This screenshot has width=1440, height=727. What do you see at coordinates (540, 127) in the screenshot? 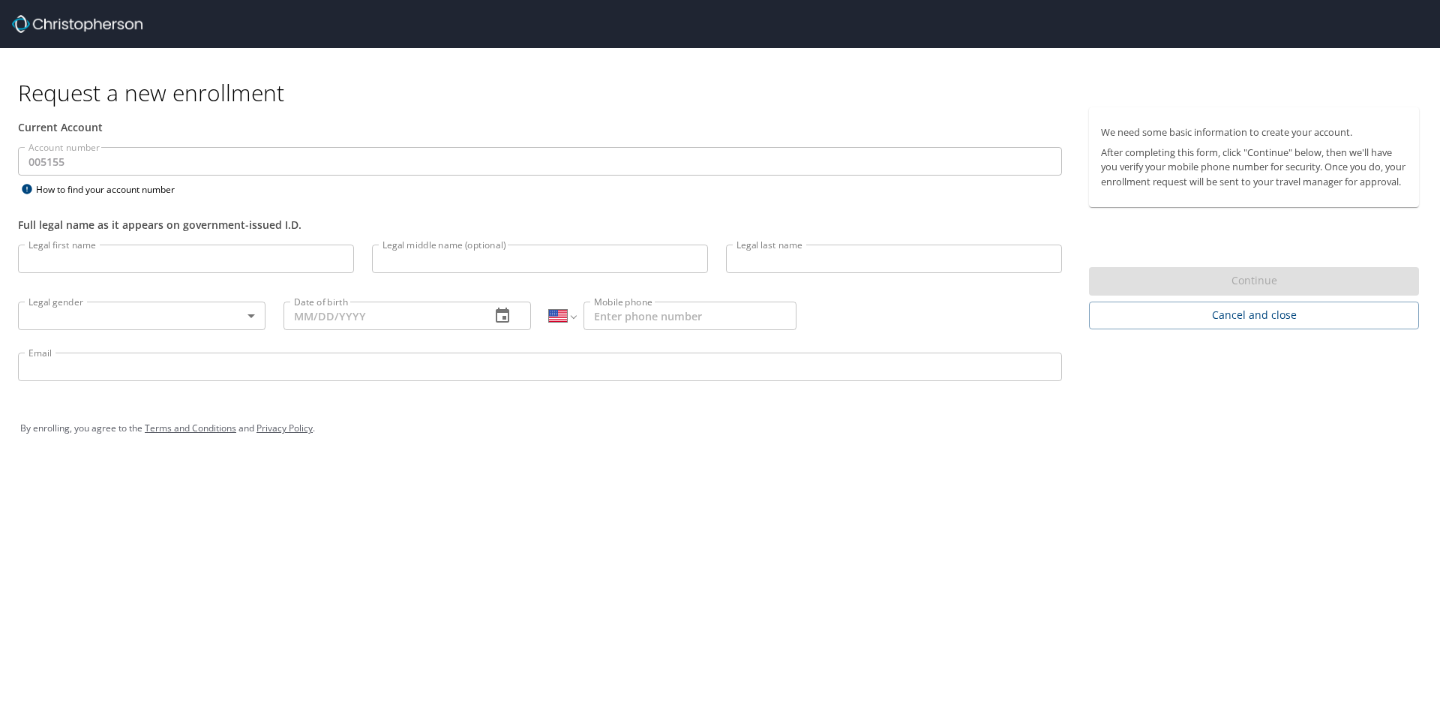
I see `div: Current Account` at bounding box center [540, 127].